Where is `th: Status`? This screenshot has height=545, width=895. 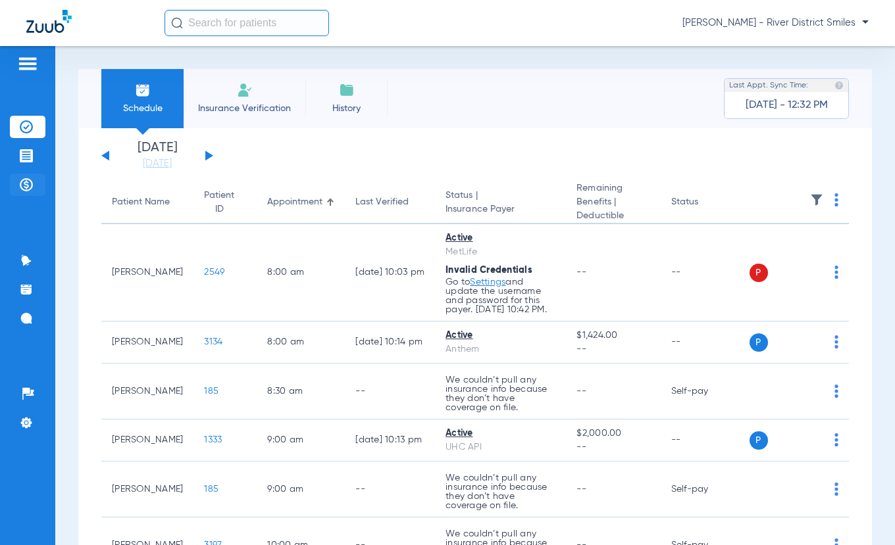
th: Status is located at coordinates (705, 203).